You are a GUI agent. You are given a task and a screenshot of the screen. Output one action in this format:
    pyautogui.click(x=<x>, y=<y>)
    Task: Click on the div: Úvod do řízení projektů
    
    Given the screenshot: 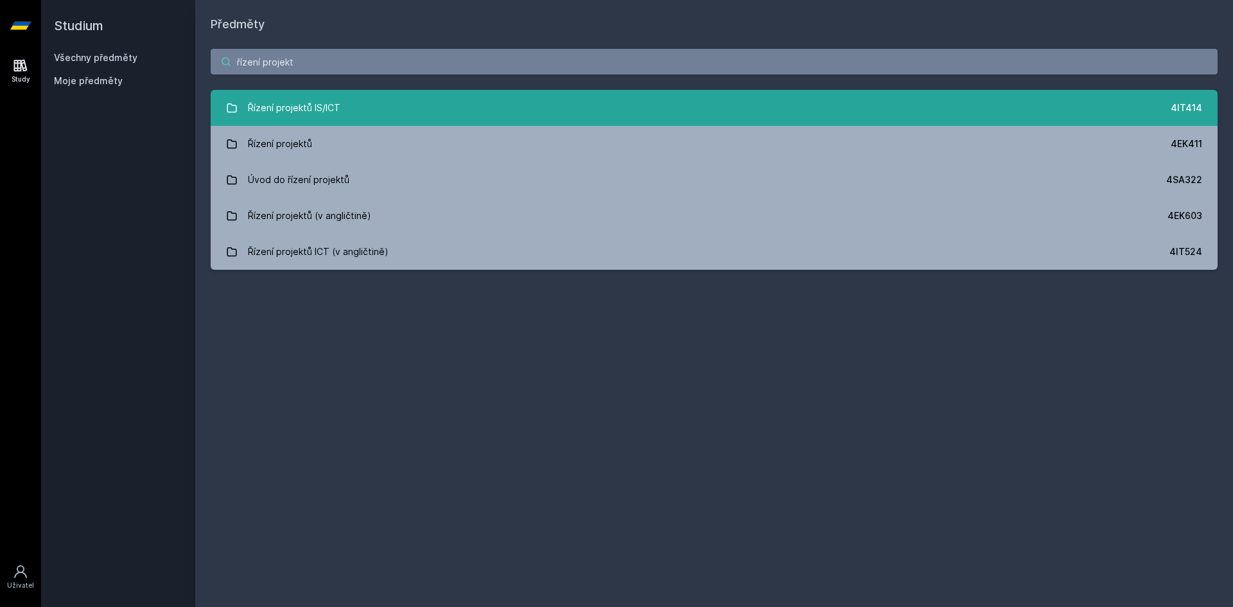 What is the action you would take?
    pyautogui.click(x=299, y=180)
    